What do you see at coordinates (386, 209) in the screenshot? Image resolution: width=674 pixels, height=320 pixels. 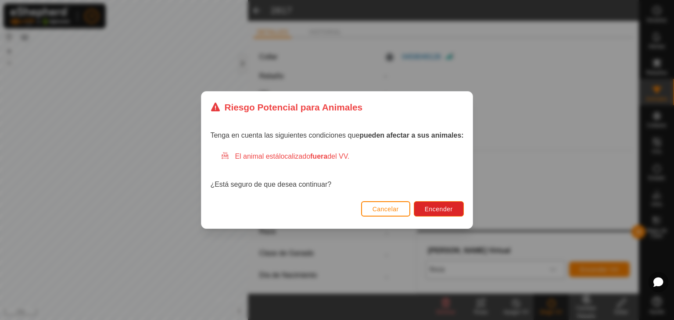 I see `button: Cancelar` at bounding box center [386, 209].